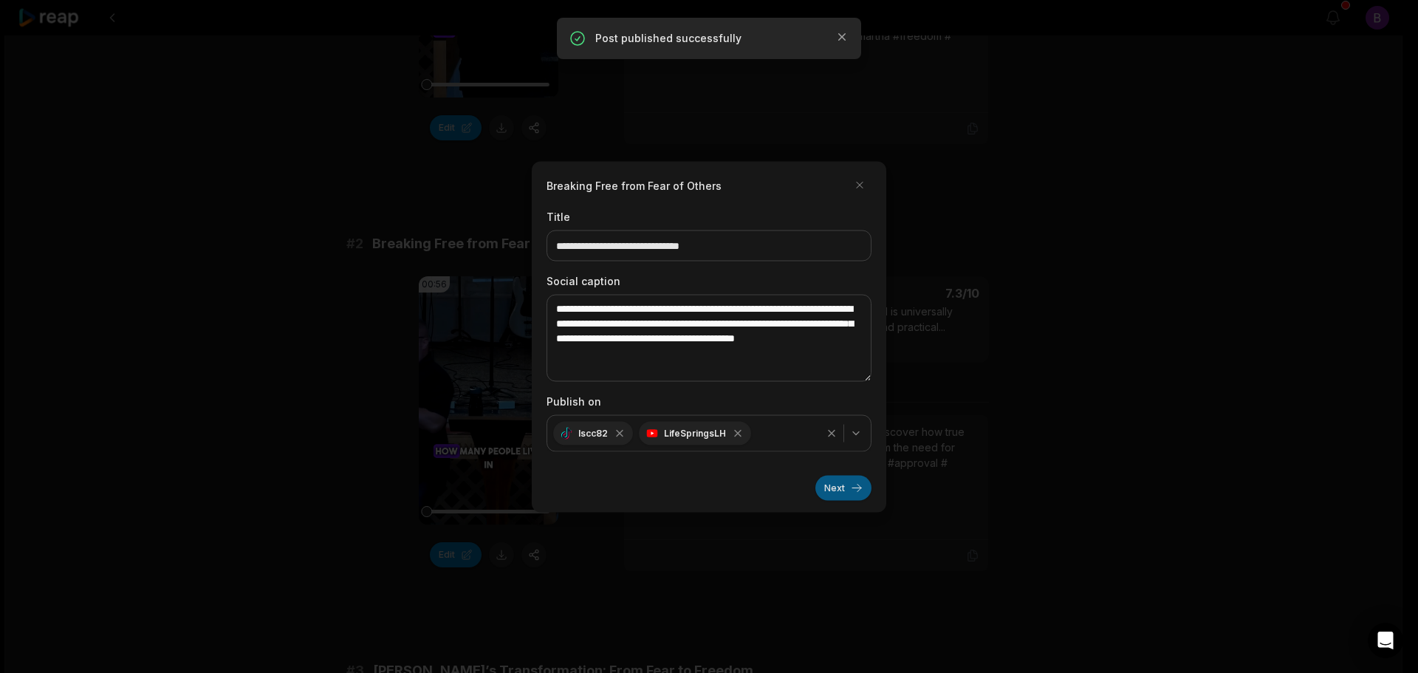 This screenshot has width=1418, height=673. I want to click on label: Title, so click(709, 216).